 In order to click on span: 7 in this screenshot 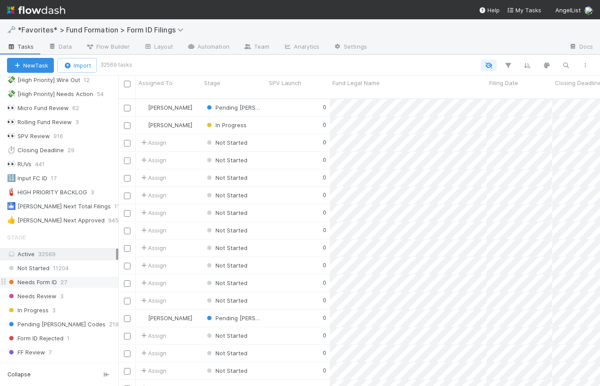, I will do `click(50, 352)`.